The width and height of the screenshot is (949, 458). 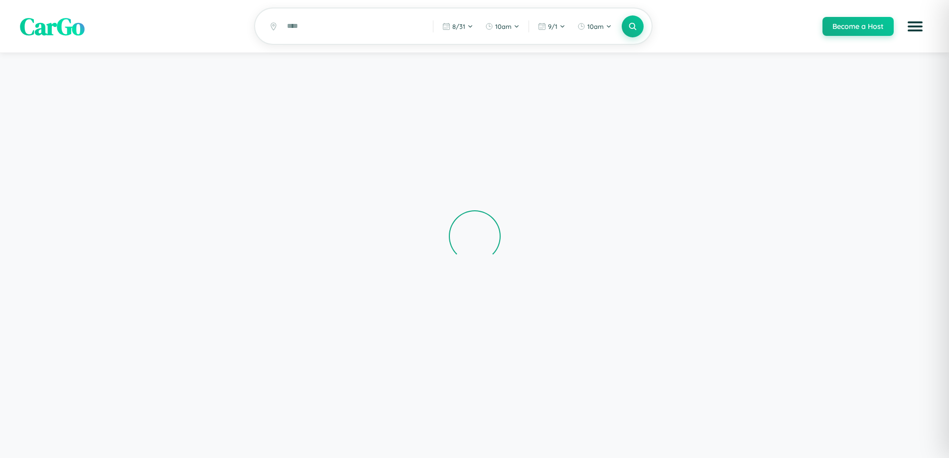 I want to click on button: Open menu, so click(x=915, y=26).